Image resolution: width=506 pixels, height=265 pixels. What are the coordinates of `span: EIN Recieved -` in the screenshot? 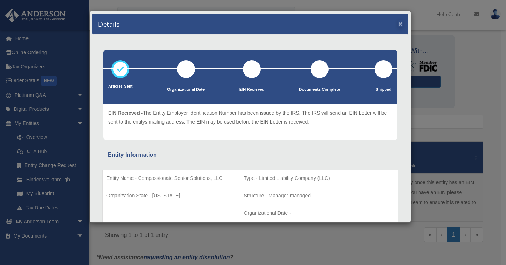 It's located at (125, 113).